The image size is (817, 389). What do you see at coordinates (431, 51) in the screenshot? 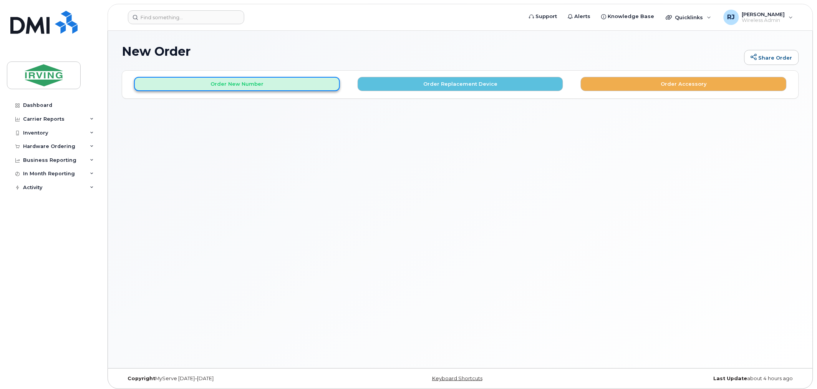
I see `h1: New Order` at bounding box center [431, 51].